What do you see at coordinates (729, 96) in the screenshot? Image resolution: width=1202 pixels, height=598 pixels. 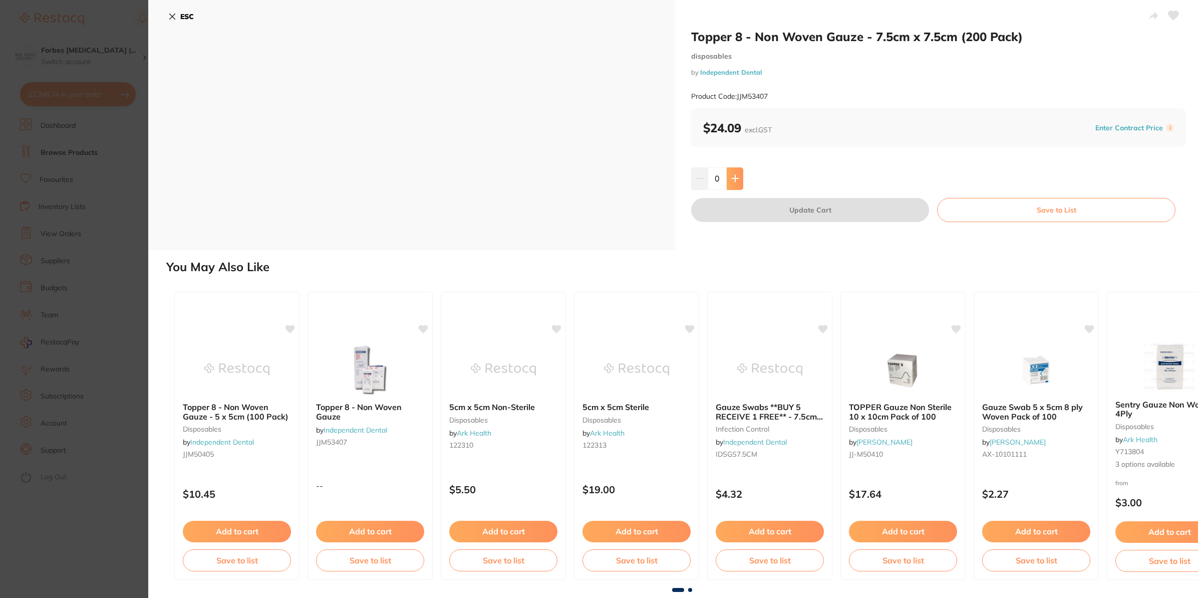 I see `small: Product Code: JJM53407` at bounding box center [729, 96].